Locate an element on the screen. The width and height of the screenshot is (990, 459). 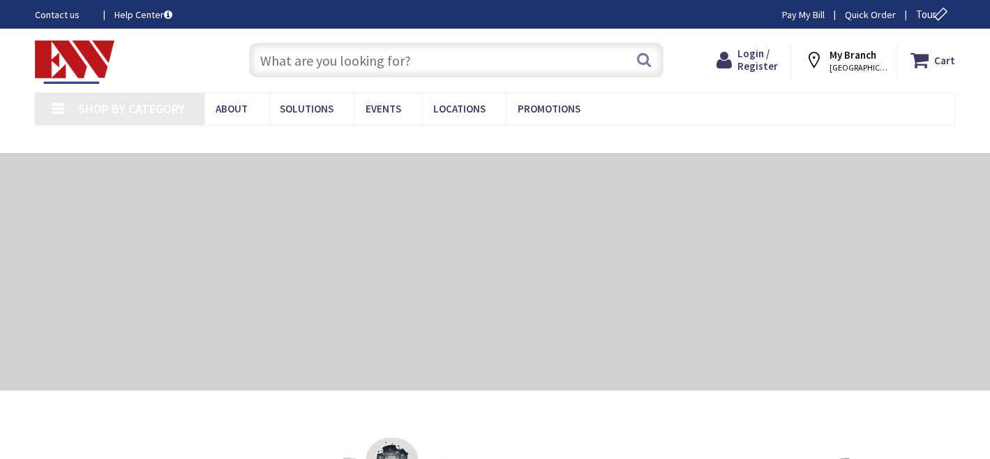
span: Locations is located at coordinates (459, 108).